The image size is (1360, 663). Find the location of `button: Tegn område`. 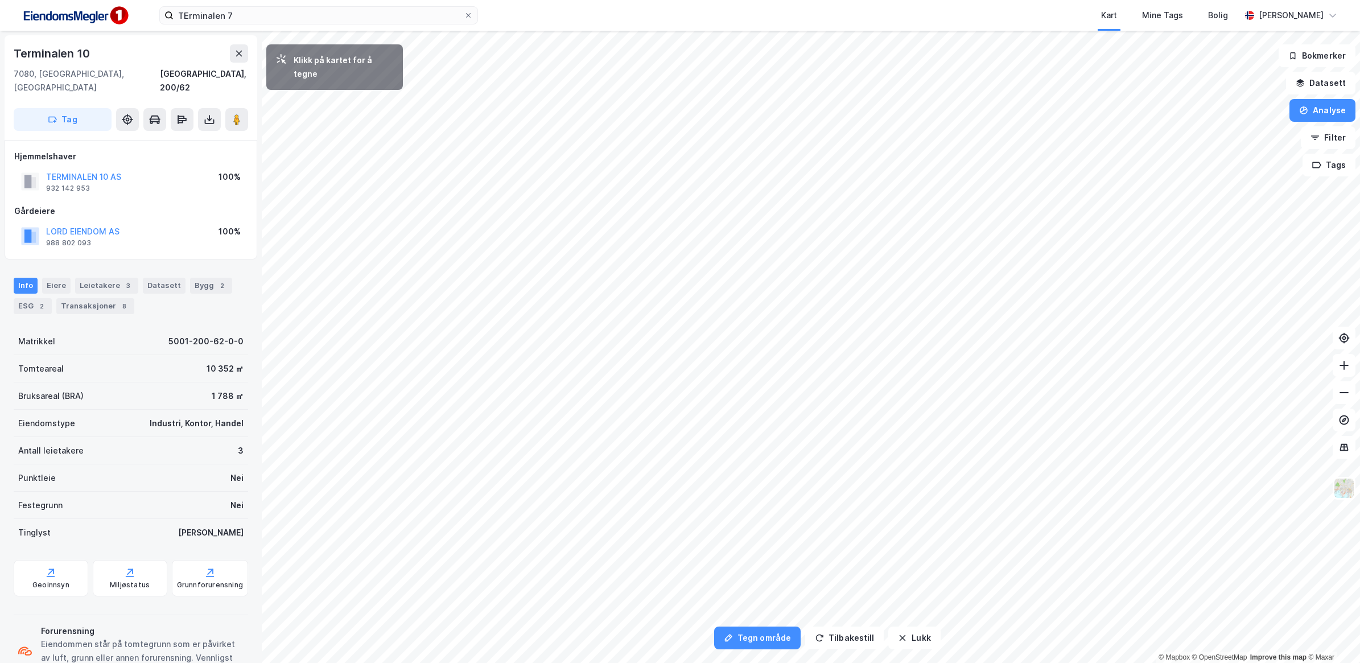

button: Tegn område is located at coordinates (757, 638).